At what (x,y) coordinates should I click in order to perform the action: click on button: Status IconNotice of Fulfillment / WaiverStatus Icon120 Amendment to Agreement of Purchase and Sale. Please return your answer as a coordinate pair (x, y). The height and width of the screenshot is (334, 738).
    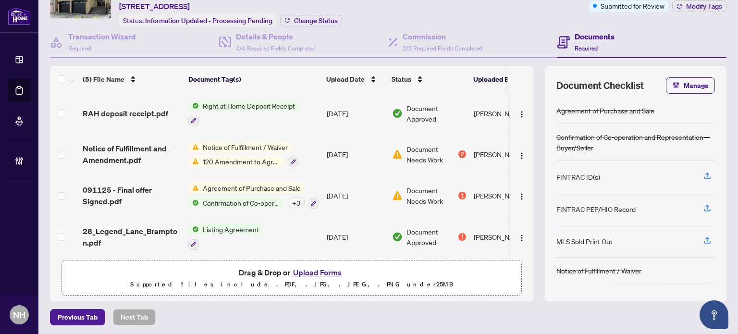
    Looking at the image, I should click on (243, 155).